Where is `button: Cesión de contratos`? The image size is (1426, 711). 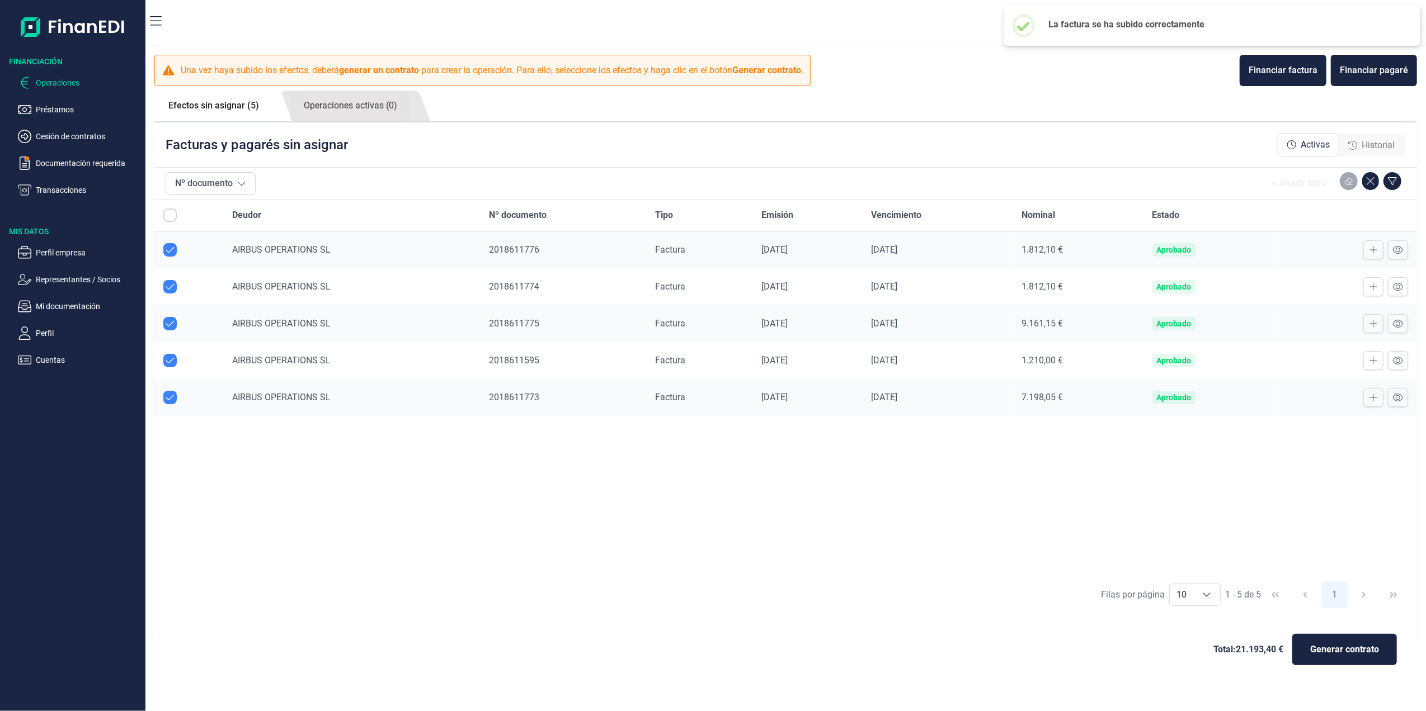 button: Cesión de contratos is located at coordinates (79, 136).